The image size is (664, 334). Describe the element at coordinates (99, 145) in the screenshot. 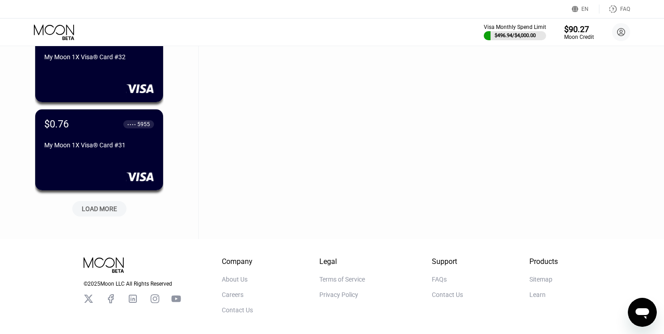

I see `div: My Moon 1X Visa® Card #31` at that location.